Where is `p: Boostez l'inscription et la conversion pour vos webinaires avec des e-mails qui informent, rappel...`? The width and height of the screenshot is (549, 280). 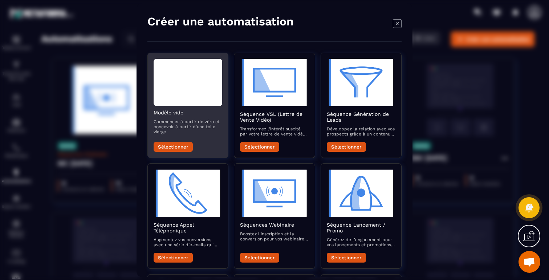
p: Boostez l'inscription et la conversion pour vos webinaires avec des e-mails qui informent, rappel... is located at coordinates (274, 236).